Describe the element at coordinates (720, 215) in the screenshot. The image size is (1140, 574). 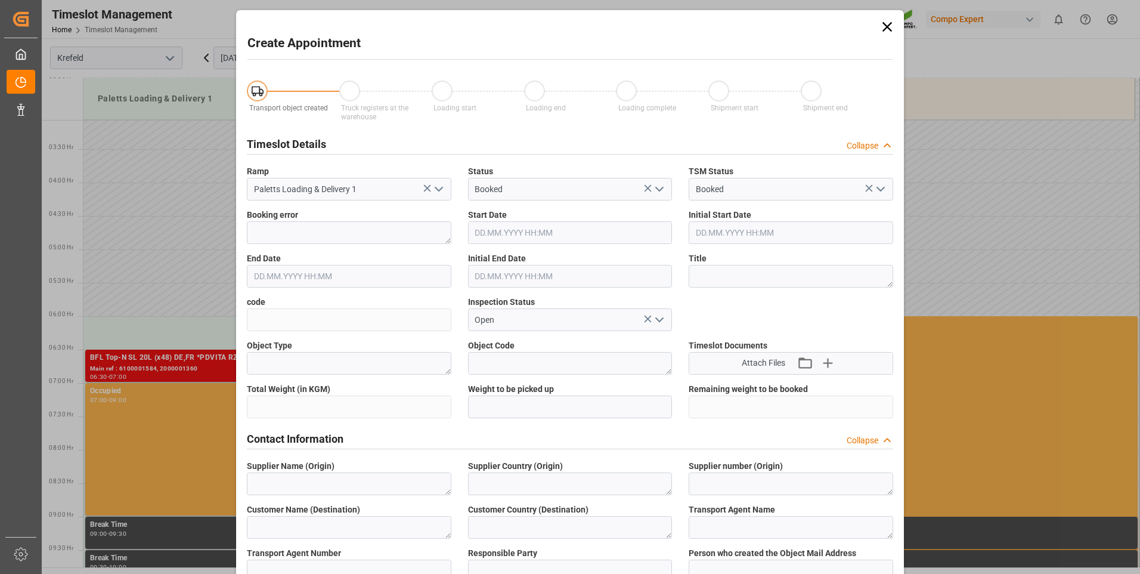
I see `span: Initial Start Date` at that location.